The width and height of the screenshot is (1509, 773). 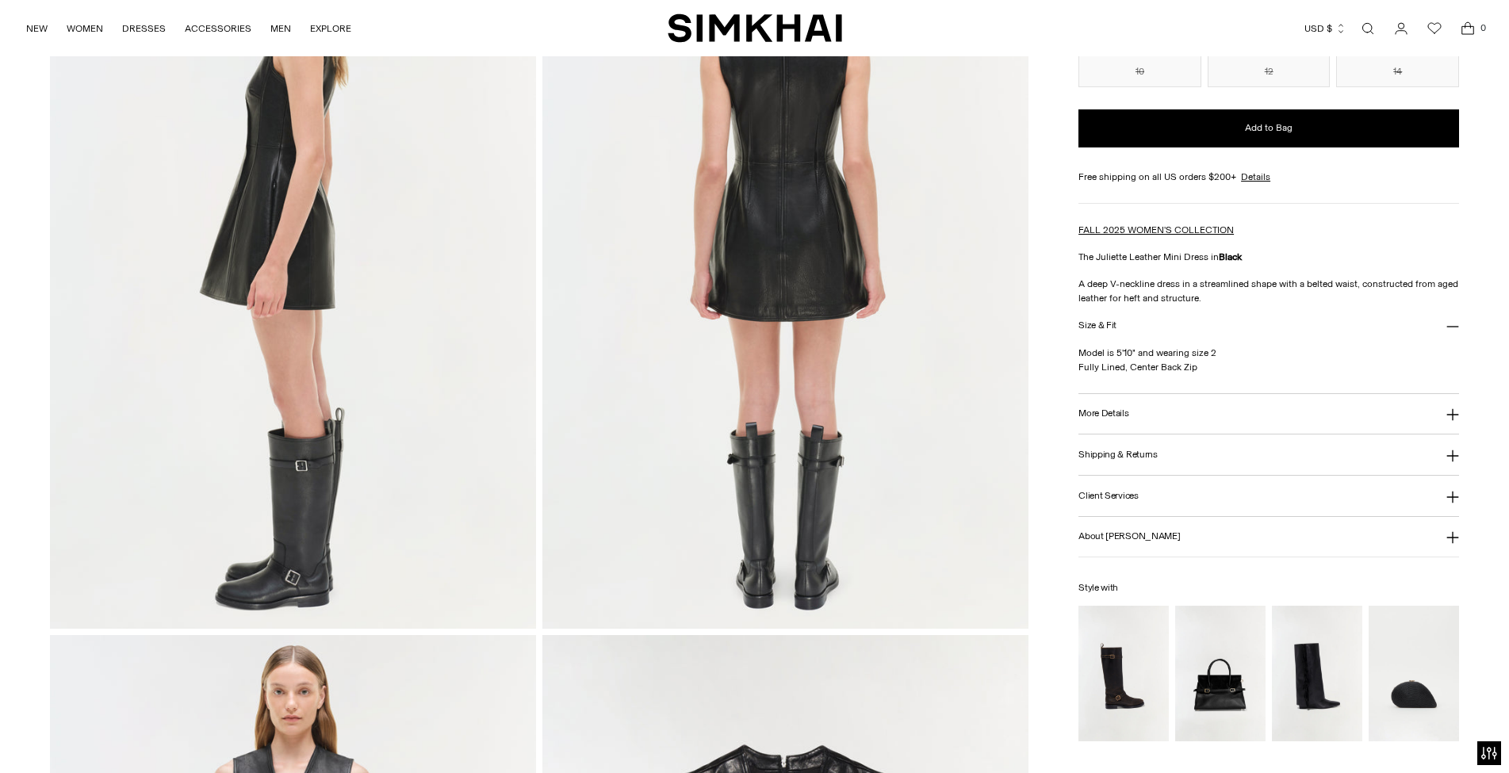 I want to click on a: Noah Moto Leather Boot, so click(x=1123, y=673).